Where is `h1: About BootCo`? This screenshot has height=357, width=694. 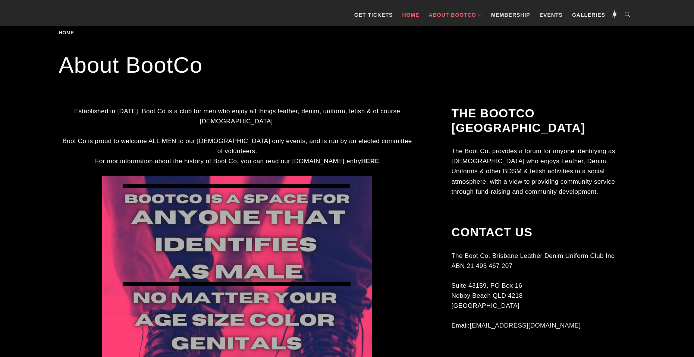
h1: About BootCo is located at coordinates (347, 65).